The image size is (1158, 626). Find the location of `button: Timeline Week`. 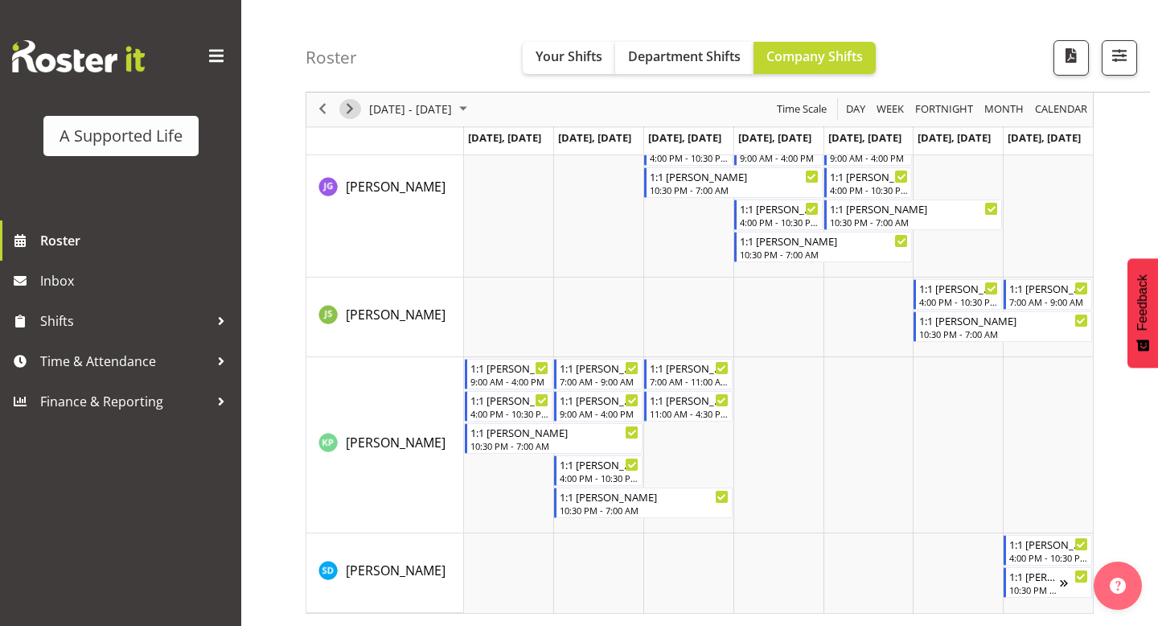

button: Timeline Week is located at coordinates (890, 109).